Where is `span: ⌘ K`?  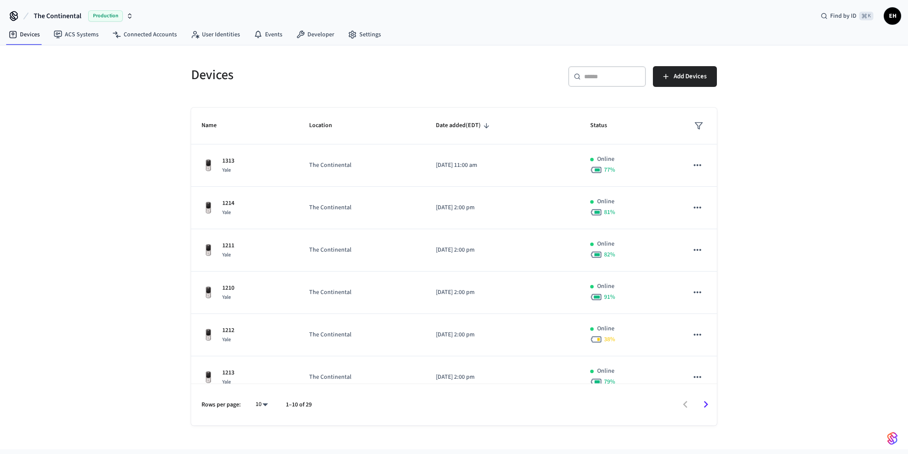
span: ⌘ K is located at coordinates (866, 16).